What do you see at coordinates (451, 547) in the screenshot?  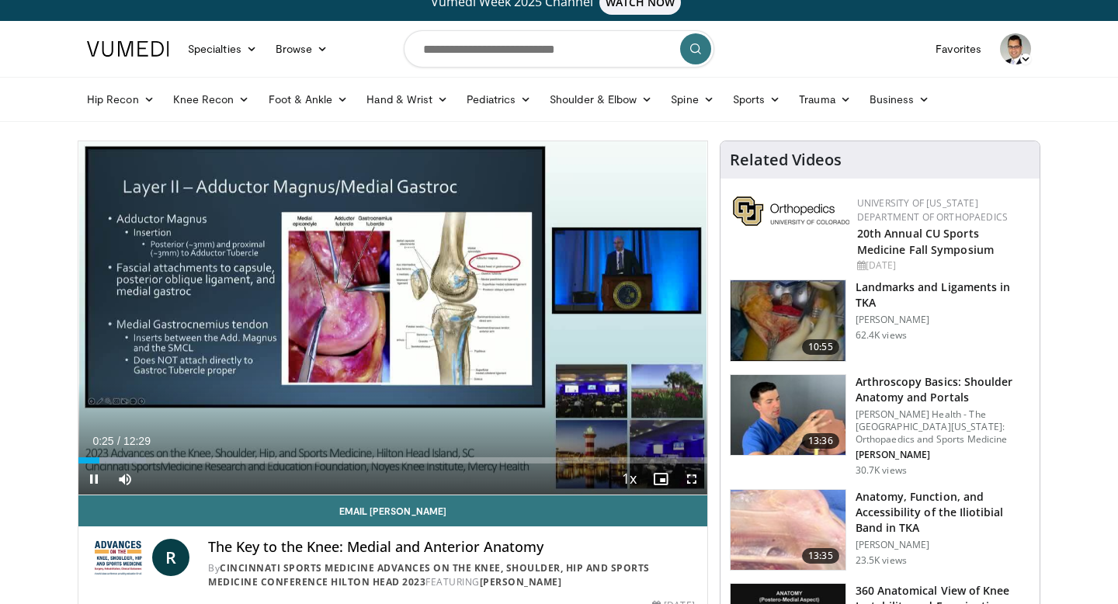 I see `h4: The Key to the Knee: Medial and Anterior Anatomy` at bounding box center [451, 547].